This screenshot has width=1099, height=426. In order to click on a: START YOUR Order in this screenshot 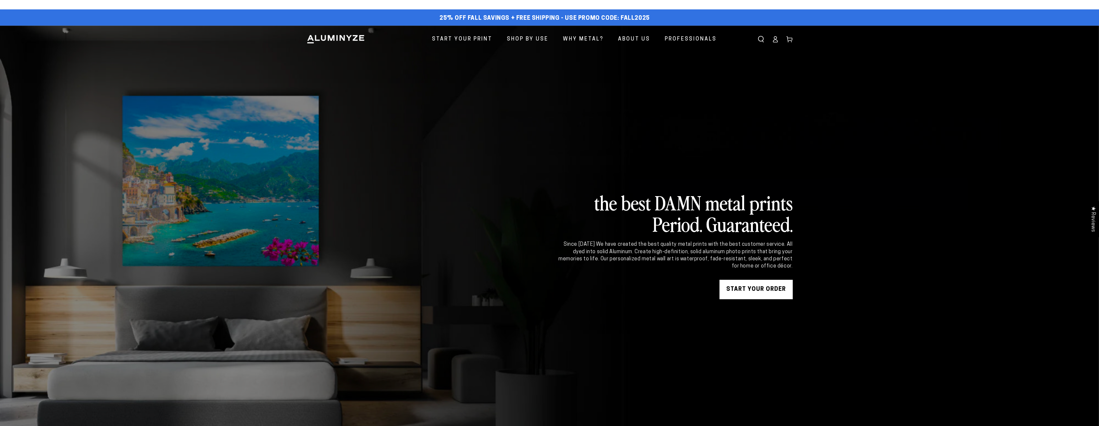, I will do `click(756, 290)`.